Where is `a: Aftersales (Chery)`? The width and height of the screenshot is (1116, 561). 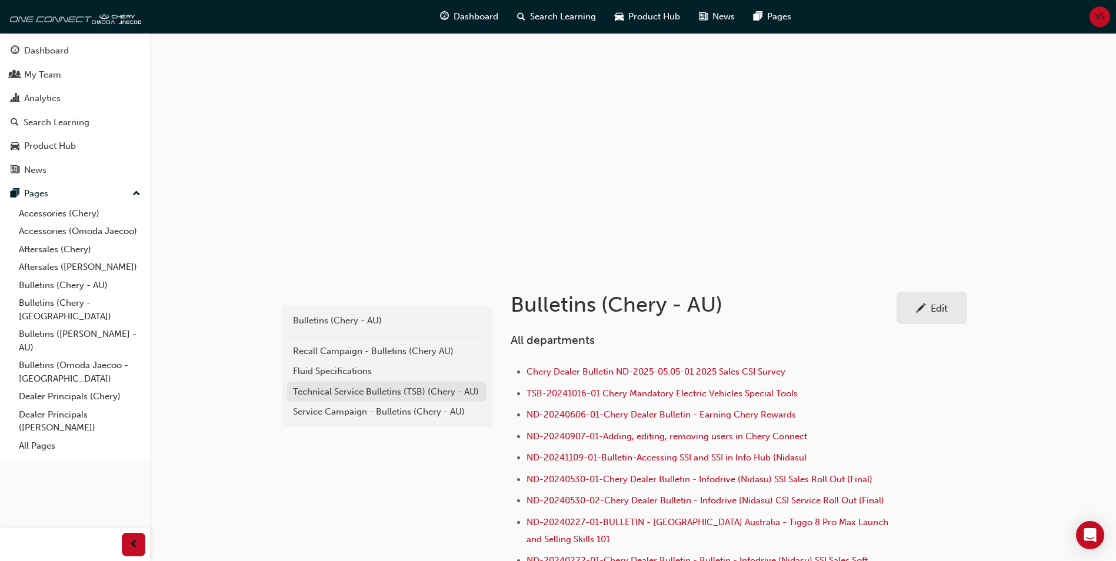
a: Aftersales (Chery) is located at coordinates (79, 250).